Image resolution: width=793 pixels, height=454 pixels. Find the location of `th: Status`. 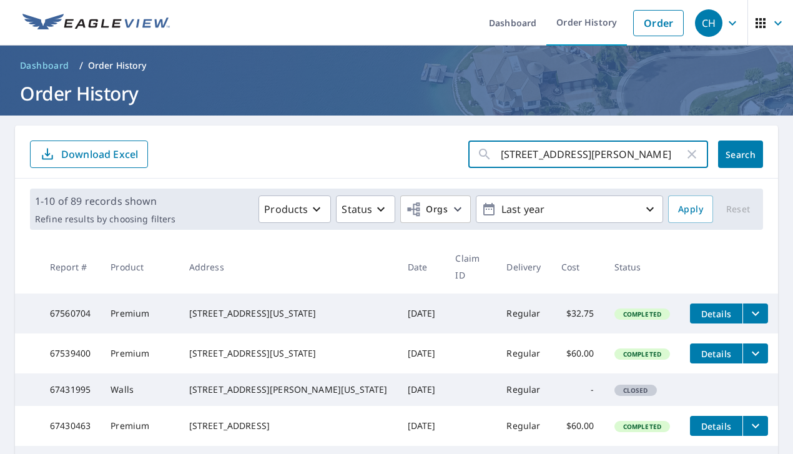

th: Status is located at coordinates (642, 267).